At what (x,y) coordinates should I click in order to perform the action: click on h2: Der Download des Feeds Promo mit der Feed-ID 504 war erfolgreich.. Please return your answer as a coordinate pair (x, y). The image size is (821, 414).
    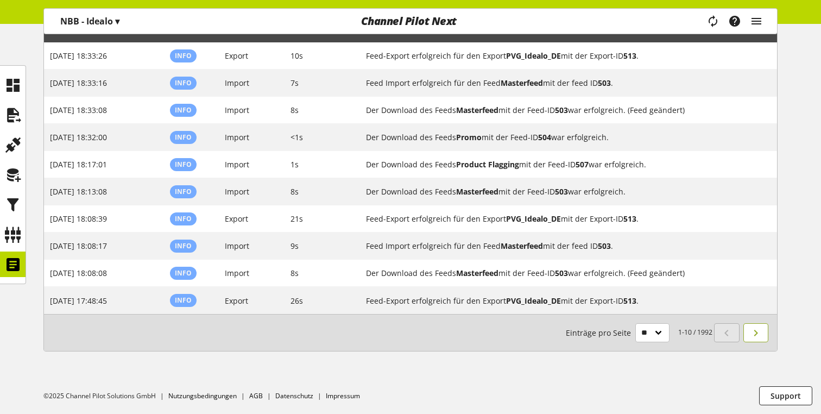
    Looking at the image, I should click on (559, 137).